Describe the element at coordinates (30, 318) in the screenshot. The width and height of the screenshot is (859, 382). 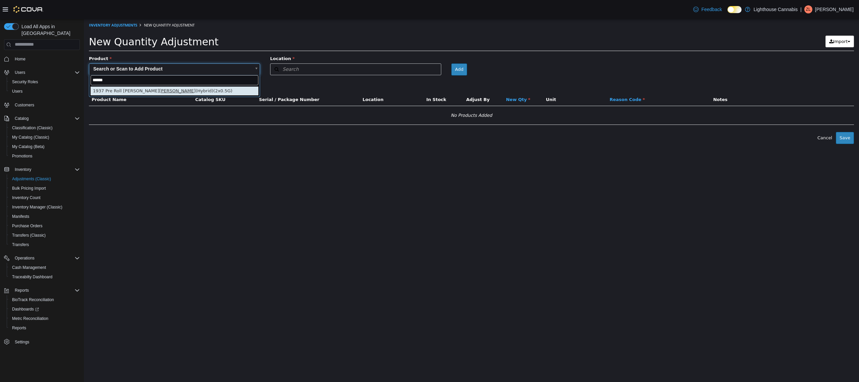
I see `a: Metrc Reconciliation` at that location.